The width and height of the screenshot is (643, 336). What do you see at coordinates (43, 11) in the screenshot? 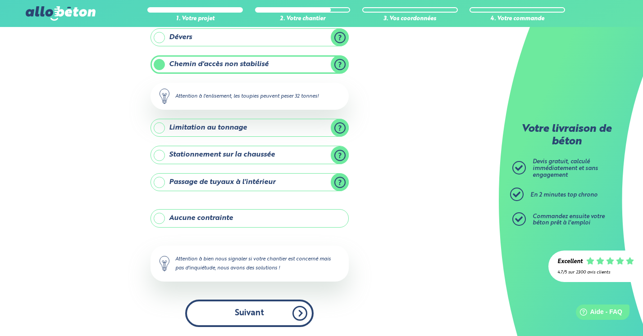
I see `span: Aide - FAQ` at bounding box center [43, 11].